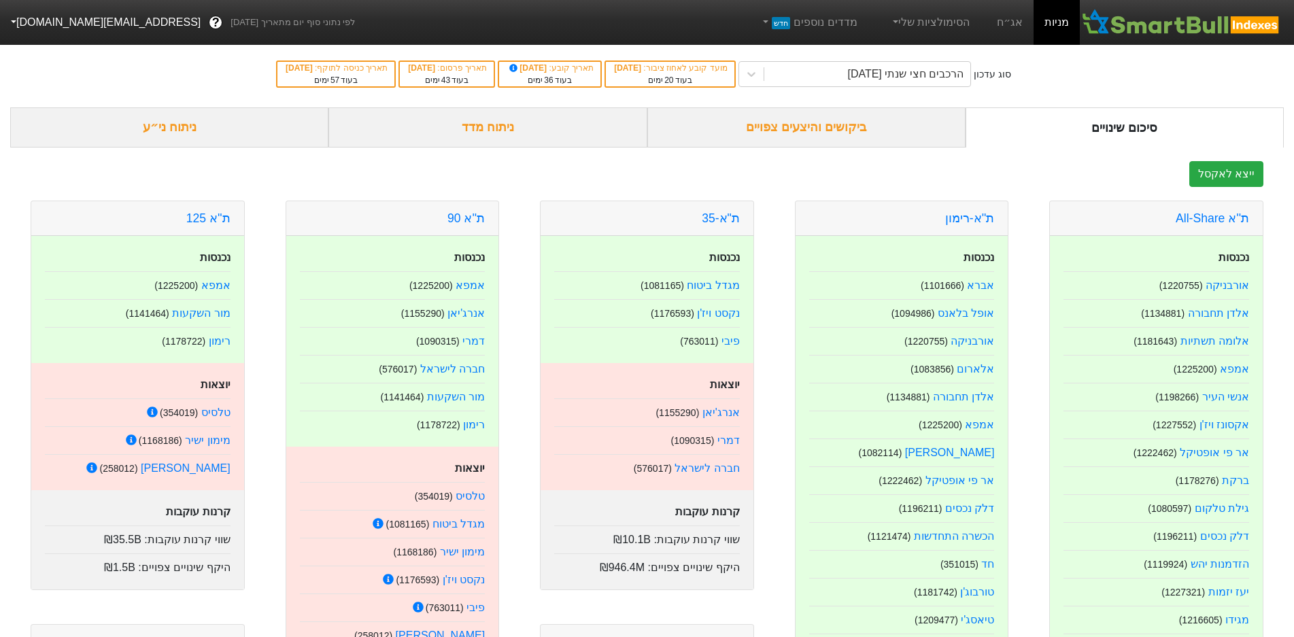  Describe the element at coordinates (1237, 619) in the screenshot. I see `a: מגידו` at that location.